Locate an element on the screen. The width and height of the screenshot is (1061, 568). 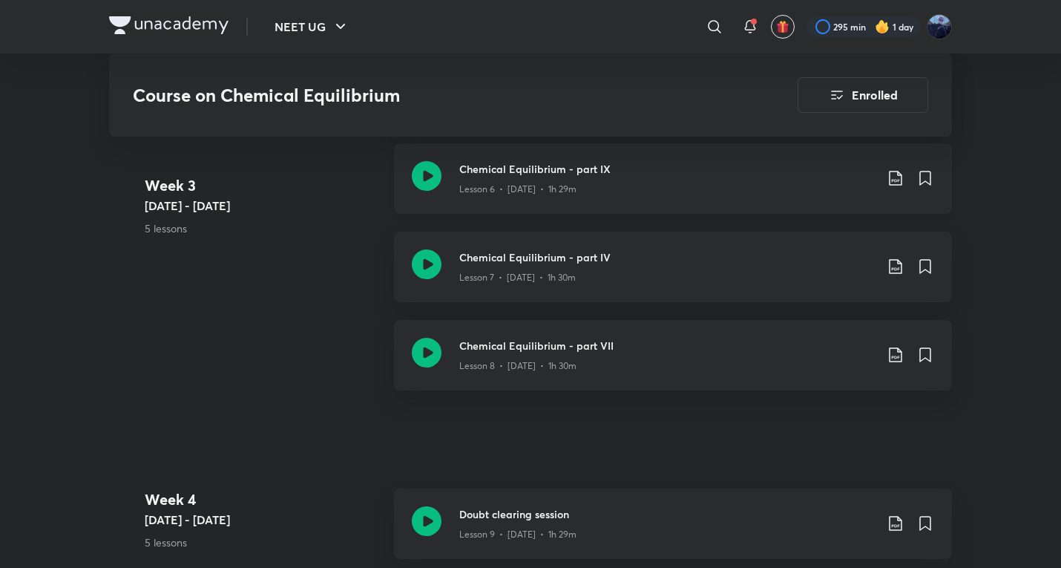
img: streak is located at coordinates (882, 27).